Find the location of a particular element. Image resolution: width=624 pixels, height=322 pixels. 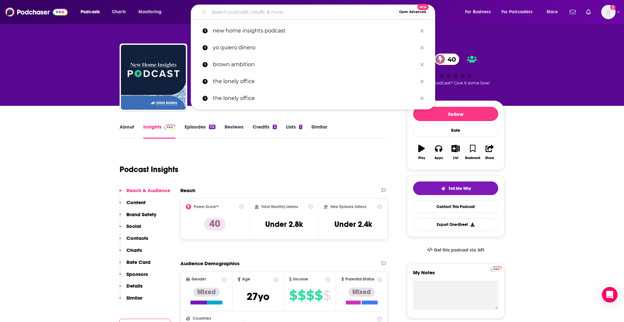

label: My Notes is located at coordinates (456, 275).